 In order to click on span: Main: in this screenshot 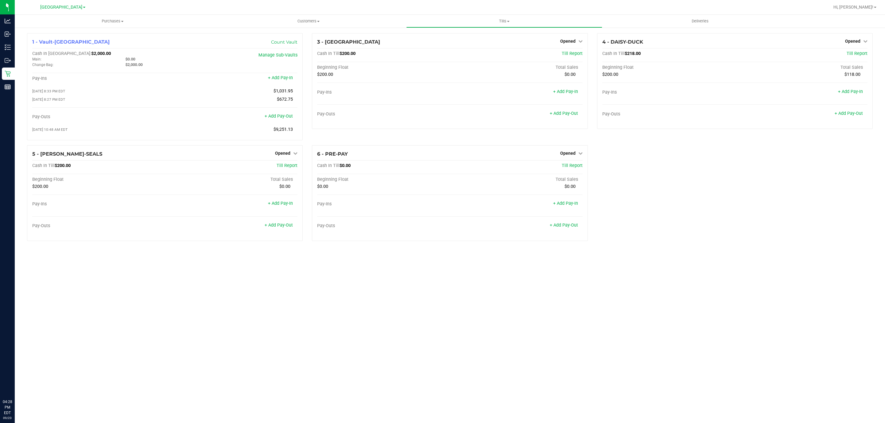, I will do `click(37, 59)`.